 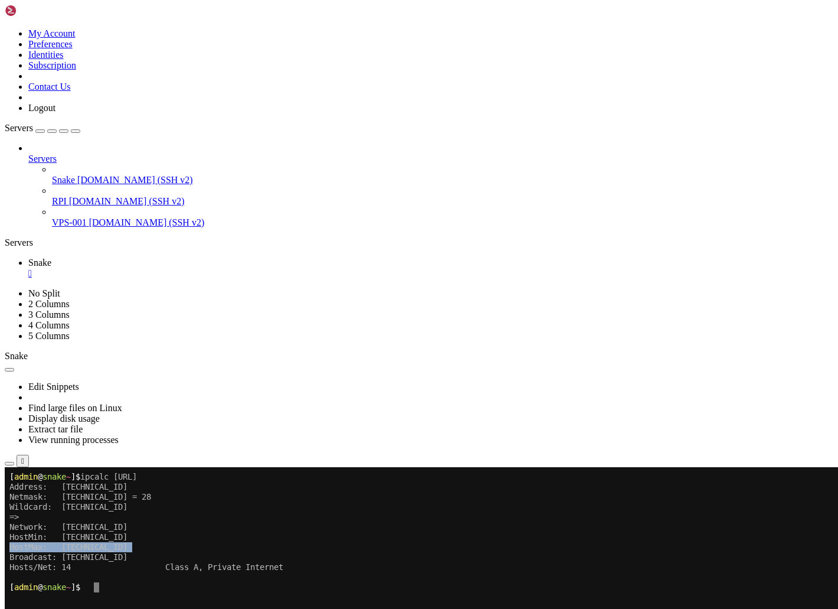 What do you see at coordinates (55, 429) in the screenshot?
I see `a: Extract tar file` at bounding box center [55, 429].